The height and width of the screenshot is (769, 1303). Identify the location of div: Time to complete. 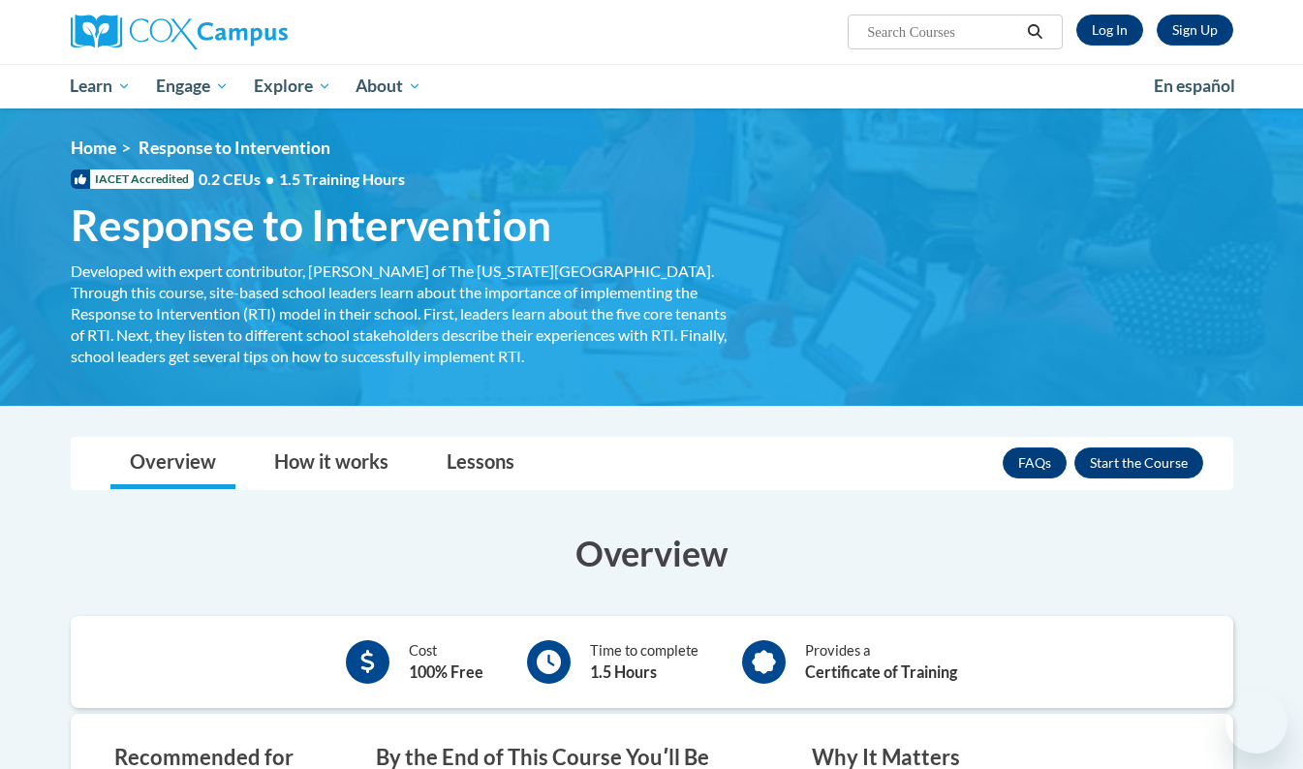
(644, 662).